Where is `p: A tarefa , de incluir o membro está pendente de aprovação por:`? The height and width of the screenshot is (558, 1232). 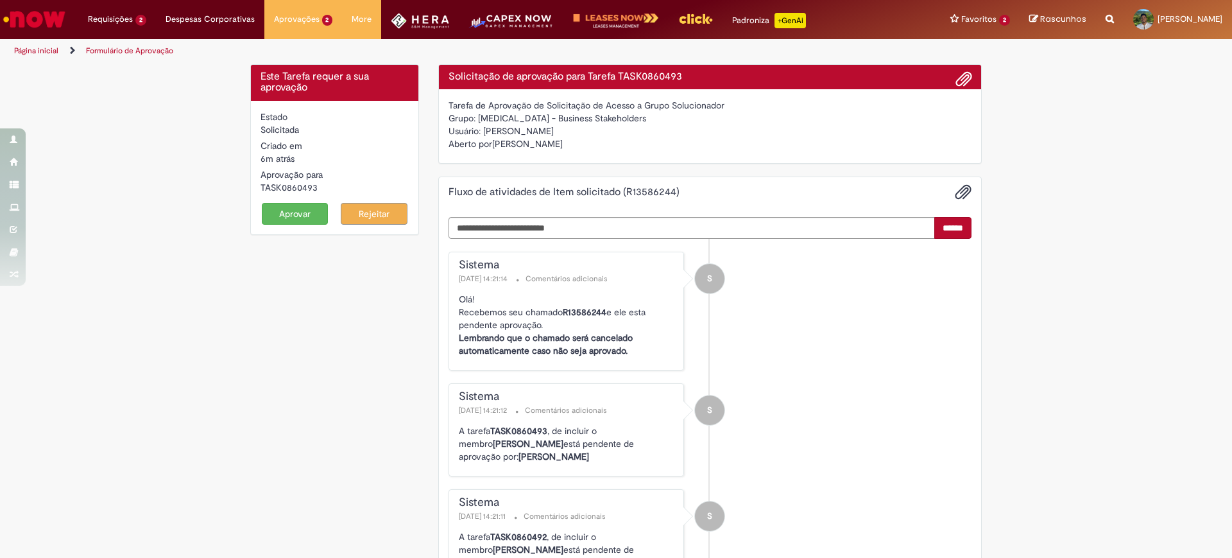 p: A tarefa , de incluir o membro está pendente de aprovação por: is located at coordinates (568, 444).